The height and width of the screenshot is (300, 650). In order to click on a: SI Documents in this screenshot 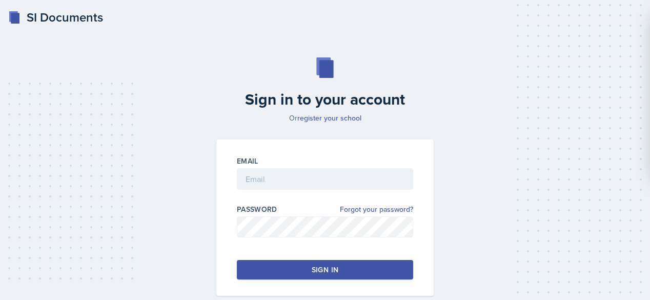, I will do `click(55, 17)`.